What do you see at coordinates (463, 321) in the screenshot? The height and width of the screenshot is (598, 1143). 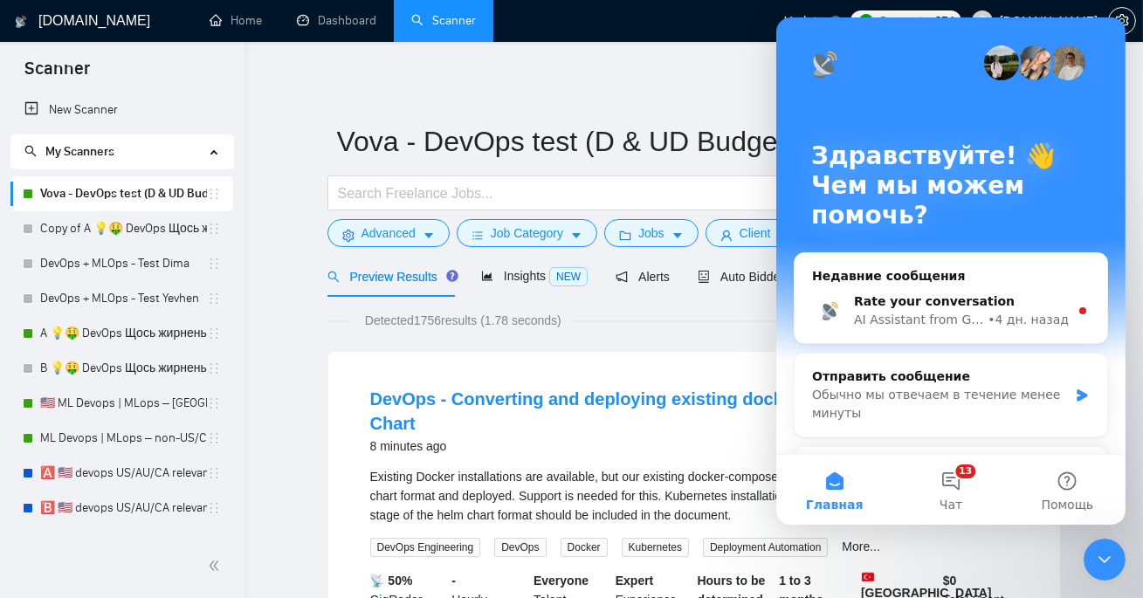 I see `span: Detected 1756 results (1.78 seconds)` at bounding box center [463, 321].